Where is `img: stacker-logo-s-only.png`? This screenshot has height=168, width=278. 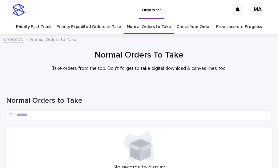 img: stacker-logo-s-only.png is located at coordinates (18, 10).